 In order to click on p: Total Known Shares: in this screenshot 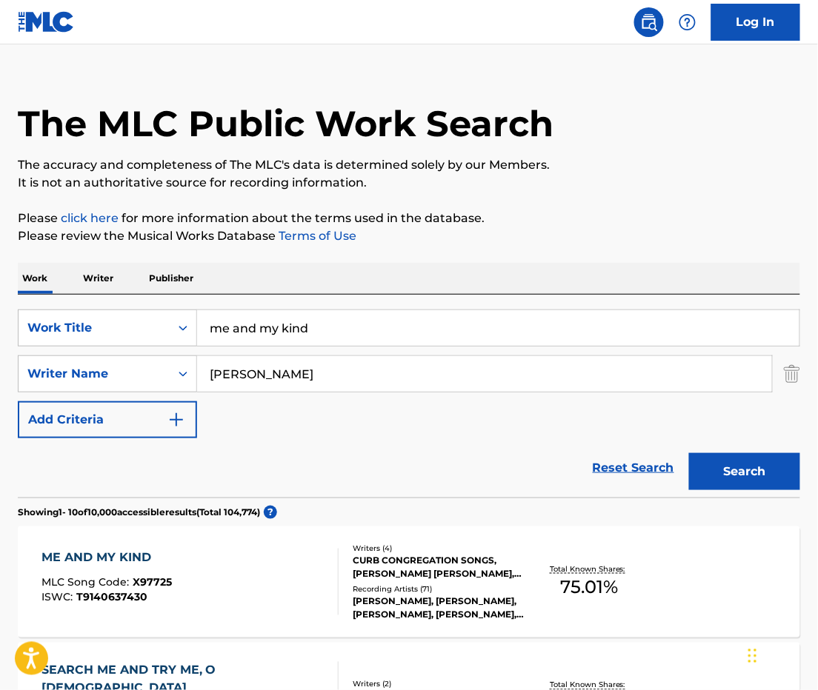, I will do `click(589, 569)`.